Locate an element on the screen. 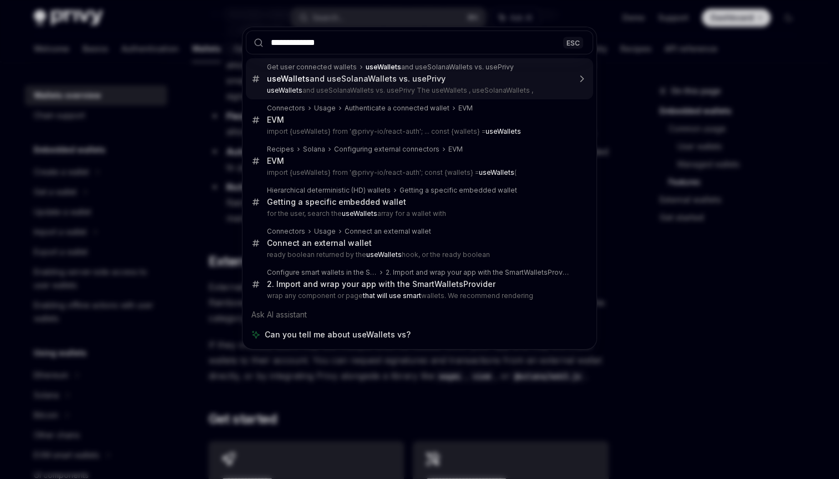 This screenshot has height=479, width=839. div: Configuring external connectors is located at coordinates (387, 149).